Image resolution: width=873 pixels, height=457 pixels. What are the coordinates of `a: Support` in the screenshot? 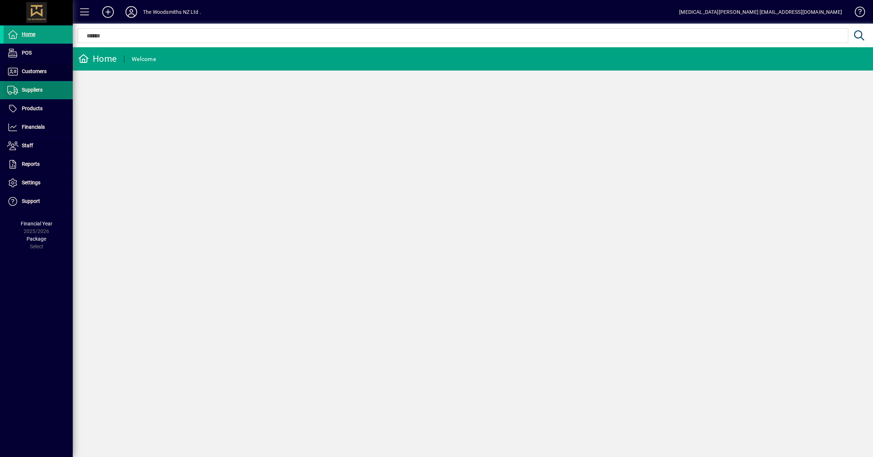 It's located at (38, 202).